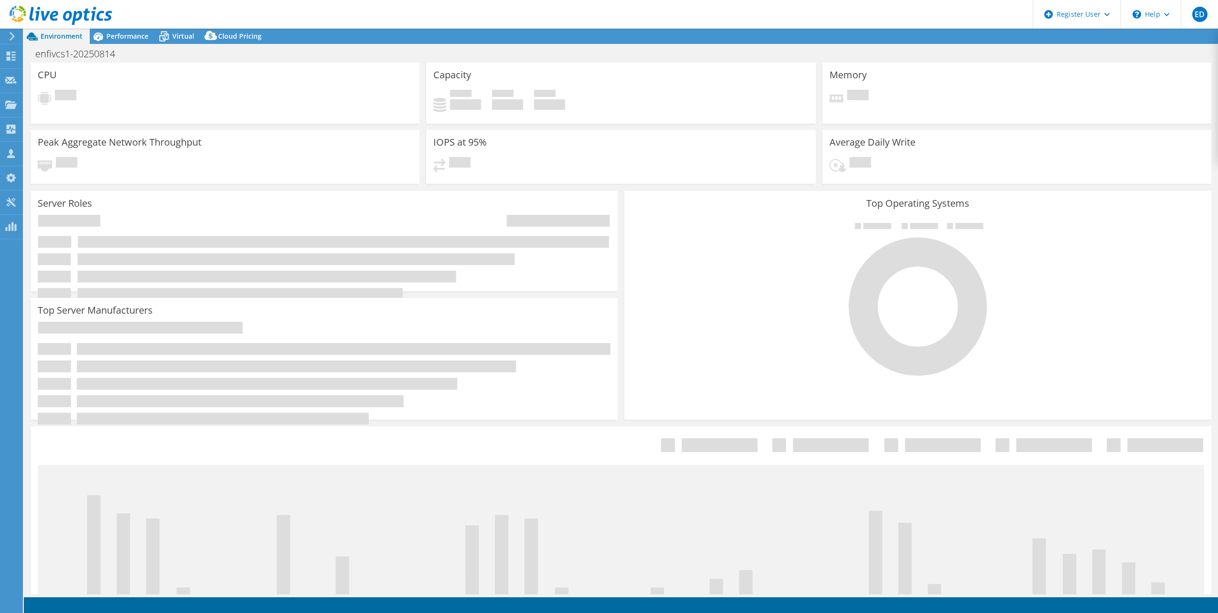  Describe the element at coordinates (452, 75) in the screenshot. I see `h3: Capacity` at that location.